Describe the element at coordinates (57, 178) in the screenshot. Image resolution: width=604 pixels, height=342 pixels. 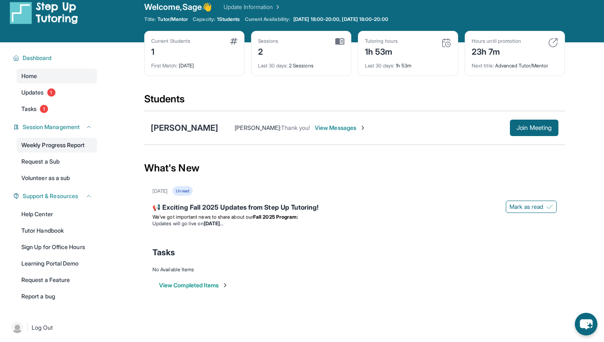
I see `a: Volunteer as a sub` at that location.